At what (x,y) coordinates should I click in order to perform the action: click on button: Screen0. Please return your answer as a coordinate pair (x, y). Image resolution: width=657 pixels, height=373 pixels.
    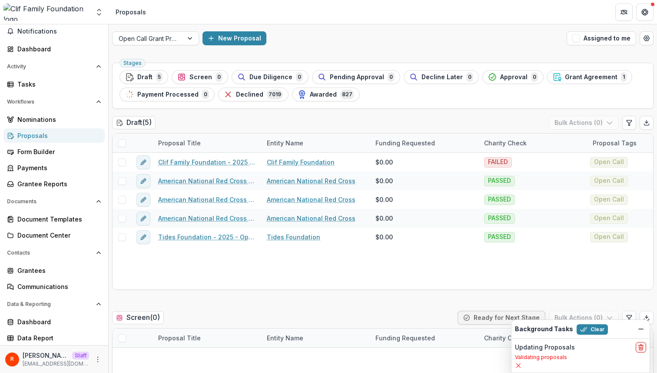
    Looking at the image, I should click on (200, 77).